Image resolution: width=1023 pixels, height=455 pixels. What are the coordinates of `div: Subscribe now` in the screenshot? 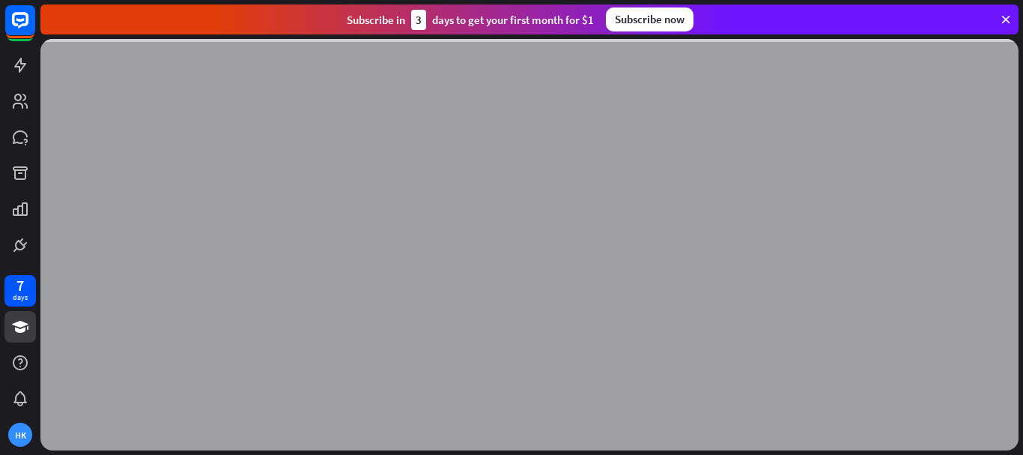 It's located at (650, 19).